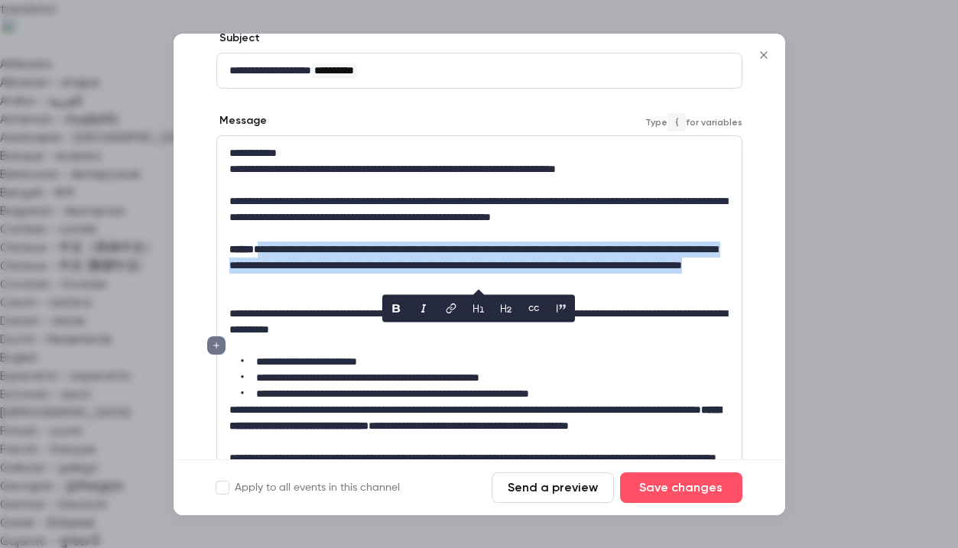 The width and height of the screenshot is (958, 548). Describe the element at coordinates (561, 308) in the screenshot. I see `button: blockquote` at that location.